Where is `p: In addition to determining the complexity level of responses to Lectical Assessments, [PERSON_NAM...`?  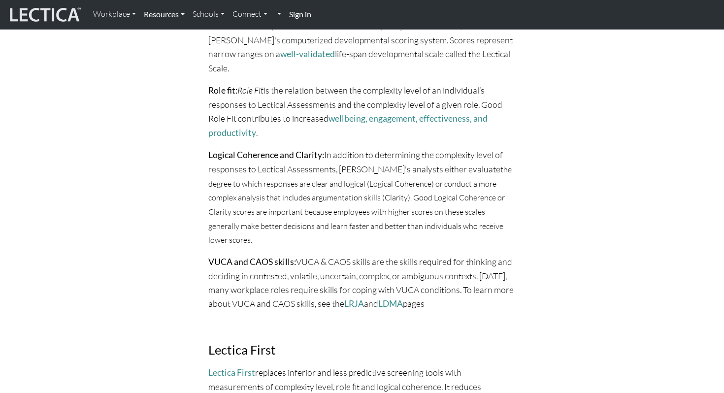 p: In addition to determining the complexity level of responses to Lectical Assessments, [PERSON_NAM... is located at coordinates (362, 197).